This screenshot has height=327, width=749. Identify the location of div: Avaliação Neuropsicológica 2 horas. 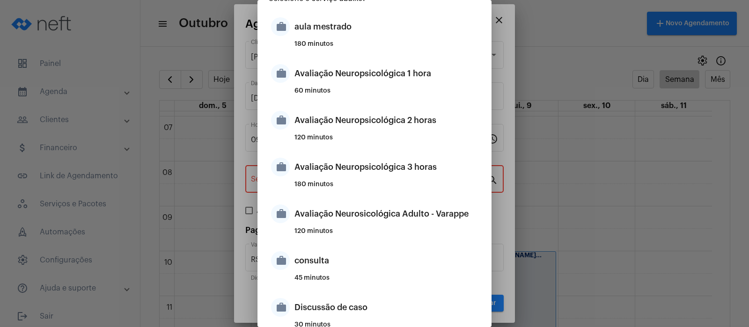
(386, 120).